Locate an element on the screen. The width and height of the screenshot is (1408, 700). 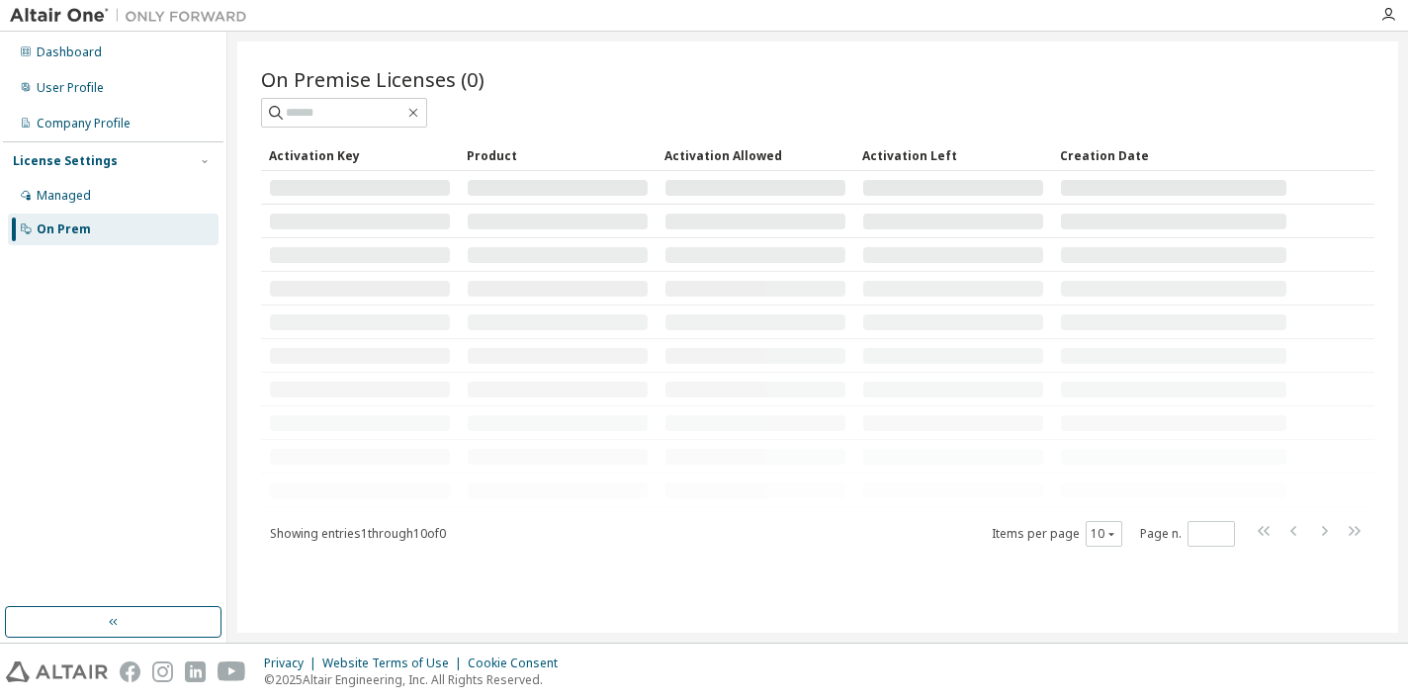
div: Activation Key is located at coordinates (360, 155).